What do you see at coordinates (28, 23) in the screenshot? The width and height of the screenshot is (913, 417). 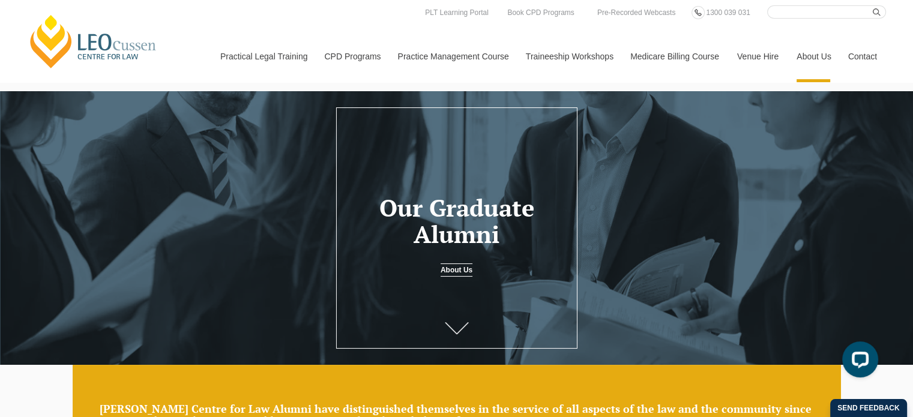 I see `button: Open LiveChat chat widget` at bounding box center [28, 23].